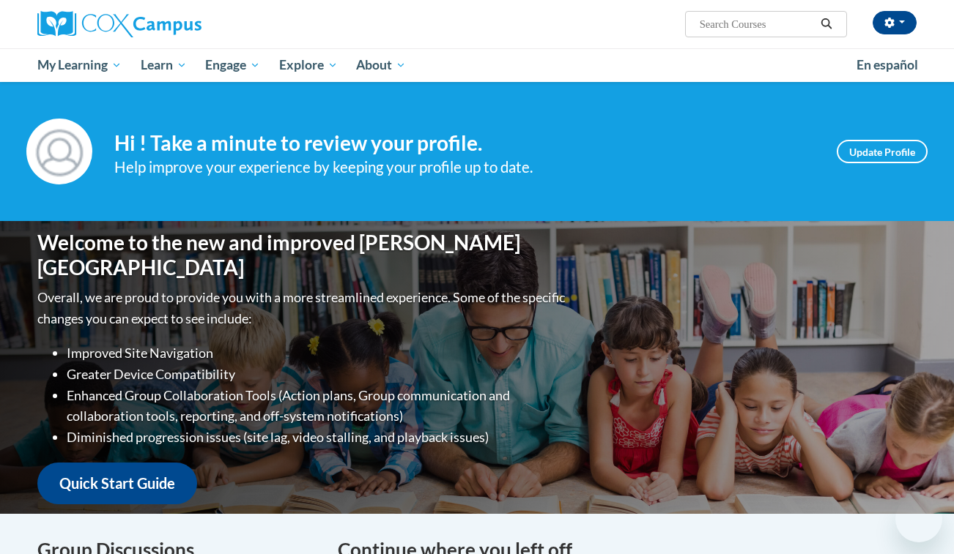 The height and width of the screenshot is (554, 954). I want to click on p: Overall, we are proud to provide you with a more streamlined experience. Some of the specific cha..., so click(303, 308).